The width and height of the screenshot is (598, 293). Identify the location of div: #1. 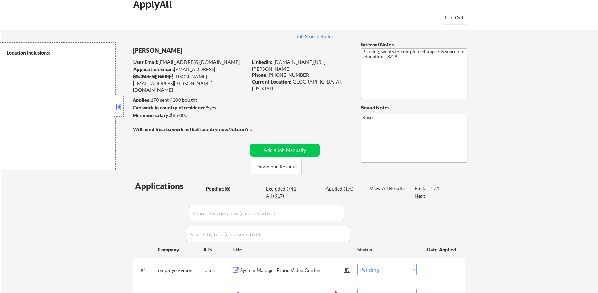
(147, 271).